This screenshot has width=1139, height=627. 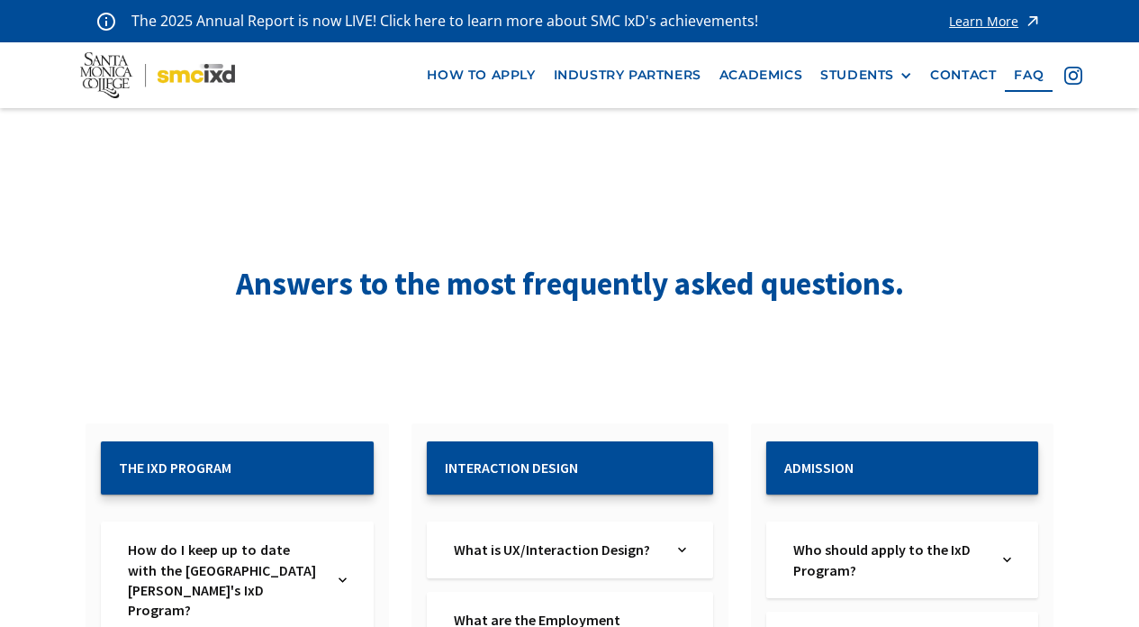 I want to click on a: faq, so click(x=1028, y=75).